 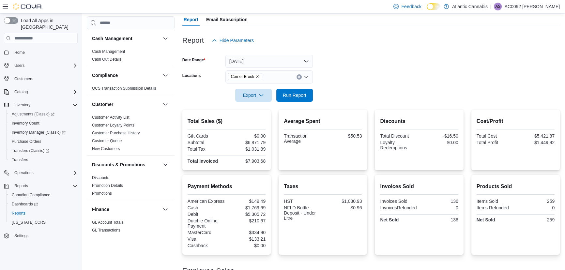 I want to click on div: 136, so click(x=440, y=220).